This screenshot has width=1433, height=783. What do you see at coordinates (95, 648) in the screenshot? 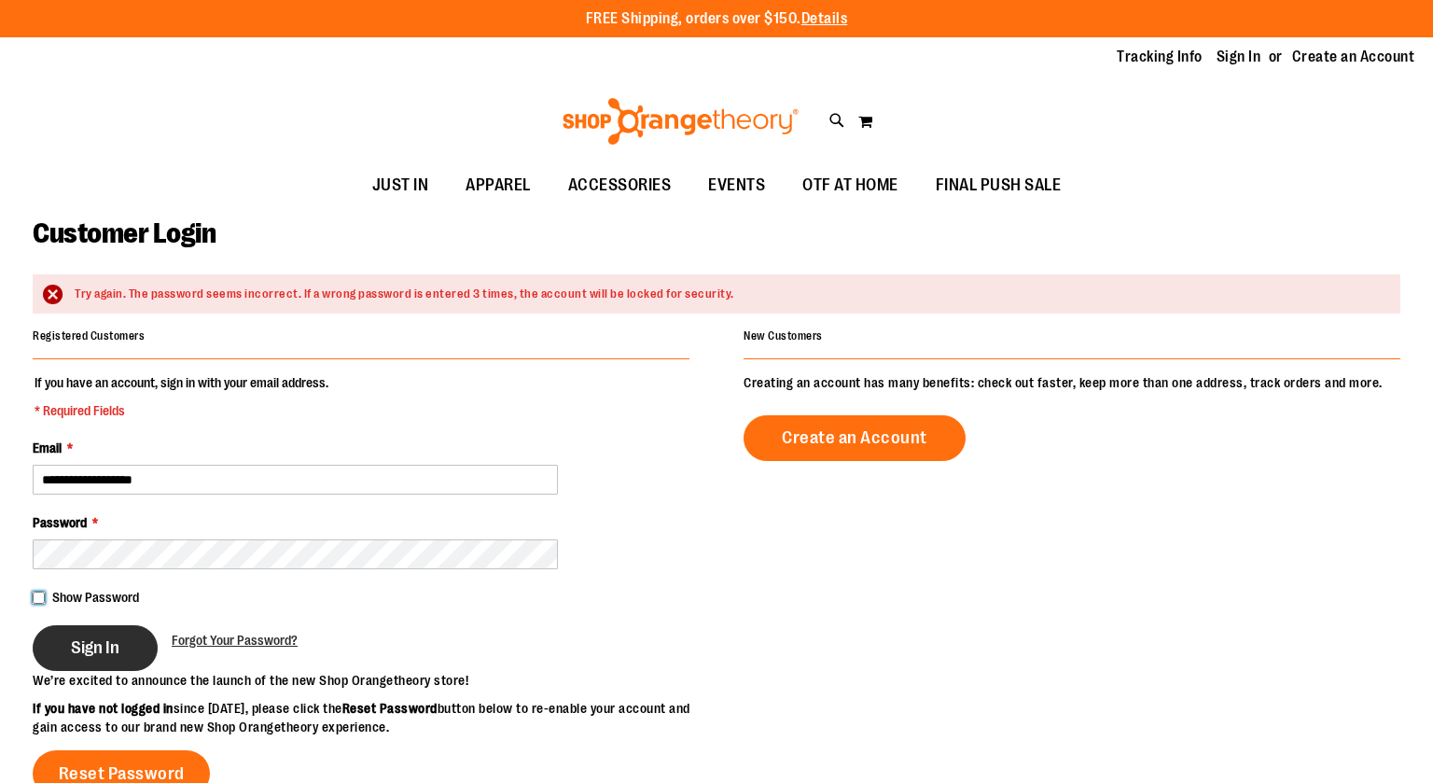
I see `button: Sign In` at bounding box center [95, 648].